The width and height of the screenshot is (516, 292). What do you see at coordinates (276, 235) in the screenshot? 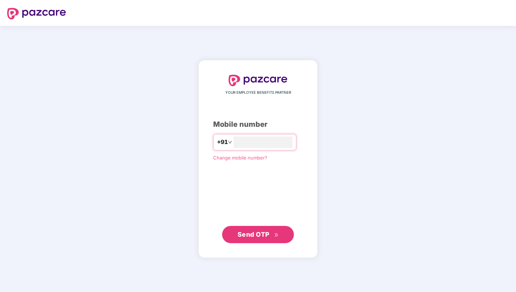
I see `span: double-right` at bounding box center [276, 235].